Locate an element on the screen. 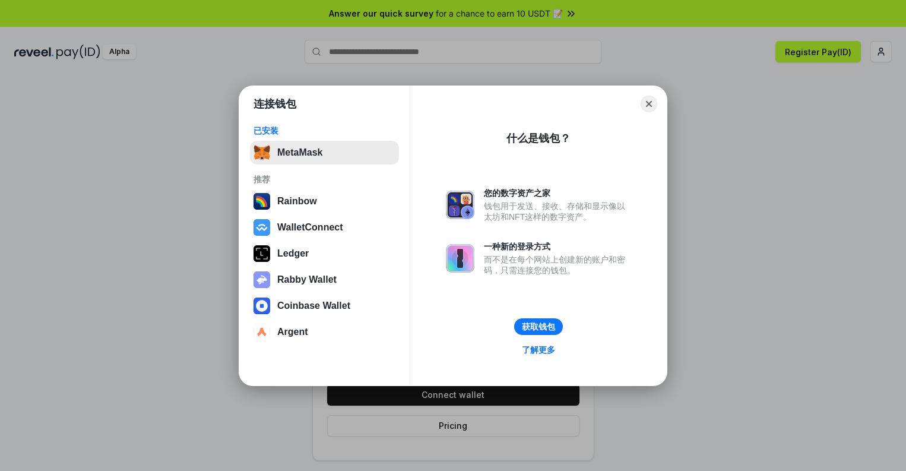 This screenshot has width=906, height=471. div: Coinbase Wallet is located at coordinates (313, 306).